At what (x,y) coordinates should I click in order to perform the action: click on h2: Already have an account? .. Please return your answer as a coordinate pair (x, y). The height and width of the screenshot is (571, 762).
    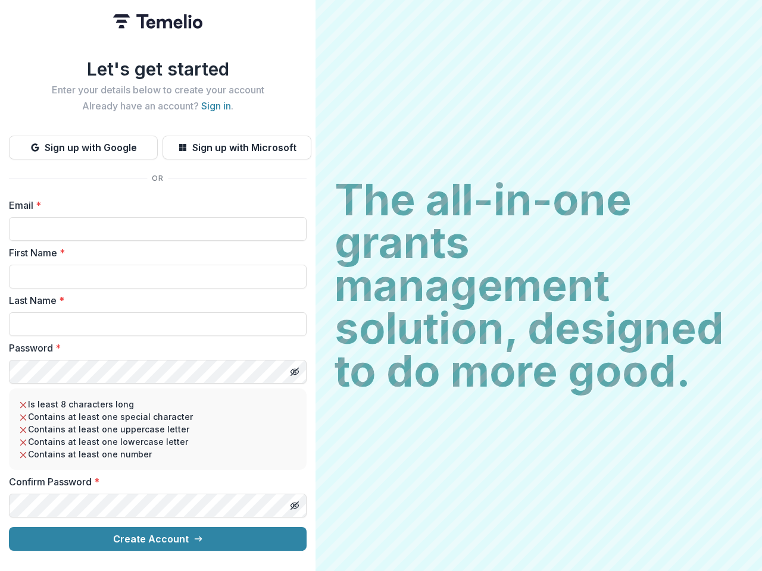
    Looking at the image, I should click on (158, 106).